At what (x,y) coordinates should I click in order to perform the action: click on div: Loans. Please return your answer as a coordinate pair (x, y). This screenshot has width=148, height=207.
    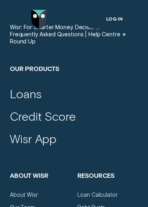
    Looking at the image, I should click on (26, 94).